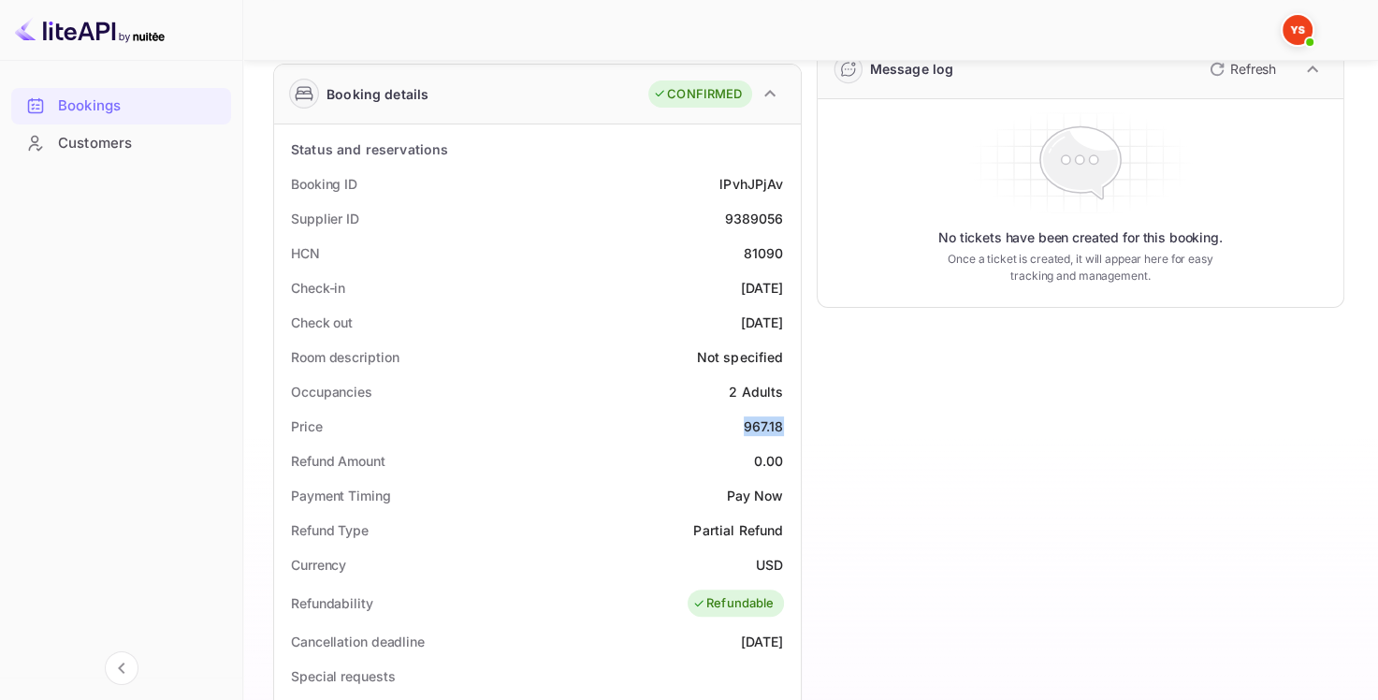  Describe the element at coordinates (738, 530) in the screenshot. I see `div: Partial Refund` at that location.